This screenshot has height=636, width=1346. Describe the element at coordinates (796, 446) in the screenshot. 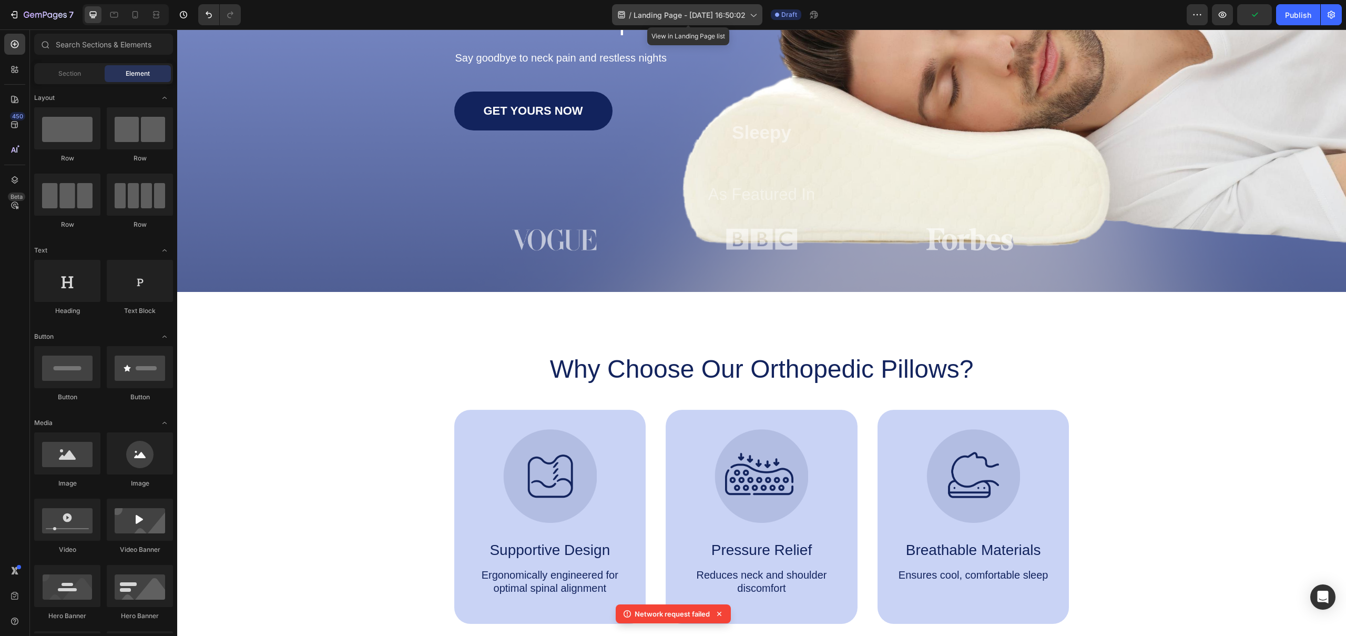

I see `img: gempages_432750572815254551-0a6b0caa-29ad-4074-a5e1-efe2062b5b79.png` at that location.